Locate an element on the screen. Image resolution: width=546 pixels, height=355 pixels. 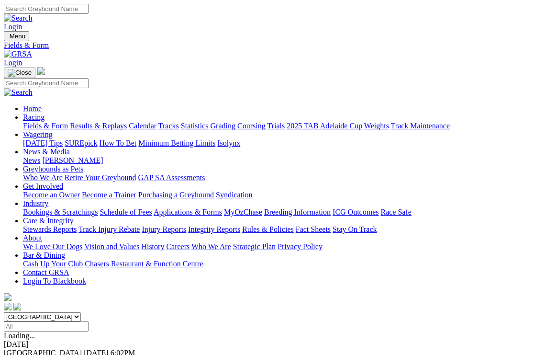
a: Race Safe is located at coordinates (396, 212).